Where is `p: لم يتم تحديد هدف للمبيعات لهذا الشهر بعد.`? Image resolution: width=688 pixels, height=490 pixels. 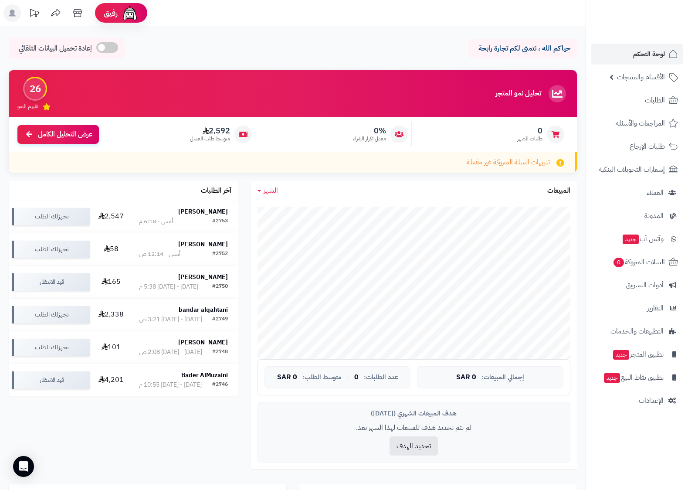 p: لم يتم تحديد هدف للمبيعات لهذا الشهر بعد. is located at coordinates (414, 427).